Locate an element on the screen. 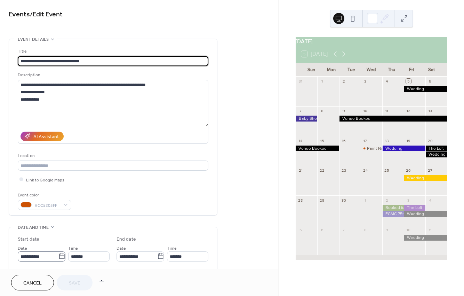 Image resolution: width=464 pixels, height=296 pixels. span: #CC5203FF is located at coordinates (47, 205).